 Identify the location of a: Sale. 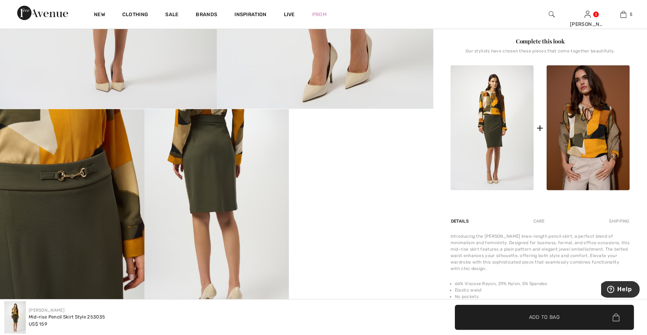
(172, 15).